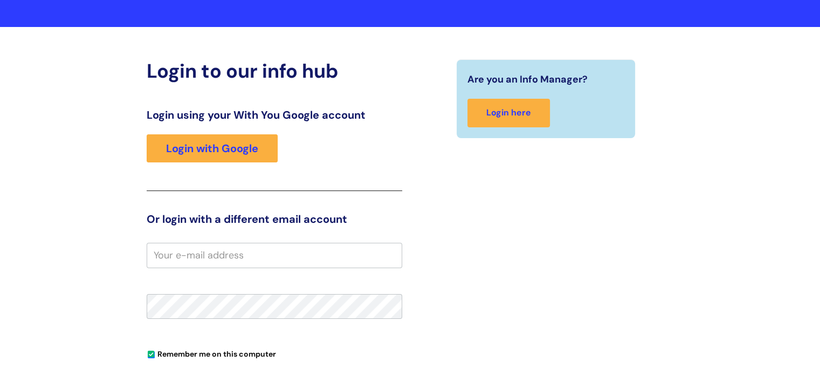 The height and width of the screenshot is (375, 820). I want to click on div: You can uncheck this option if you're logging in from a shared device, so click(274, 353).